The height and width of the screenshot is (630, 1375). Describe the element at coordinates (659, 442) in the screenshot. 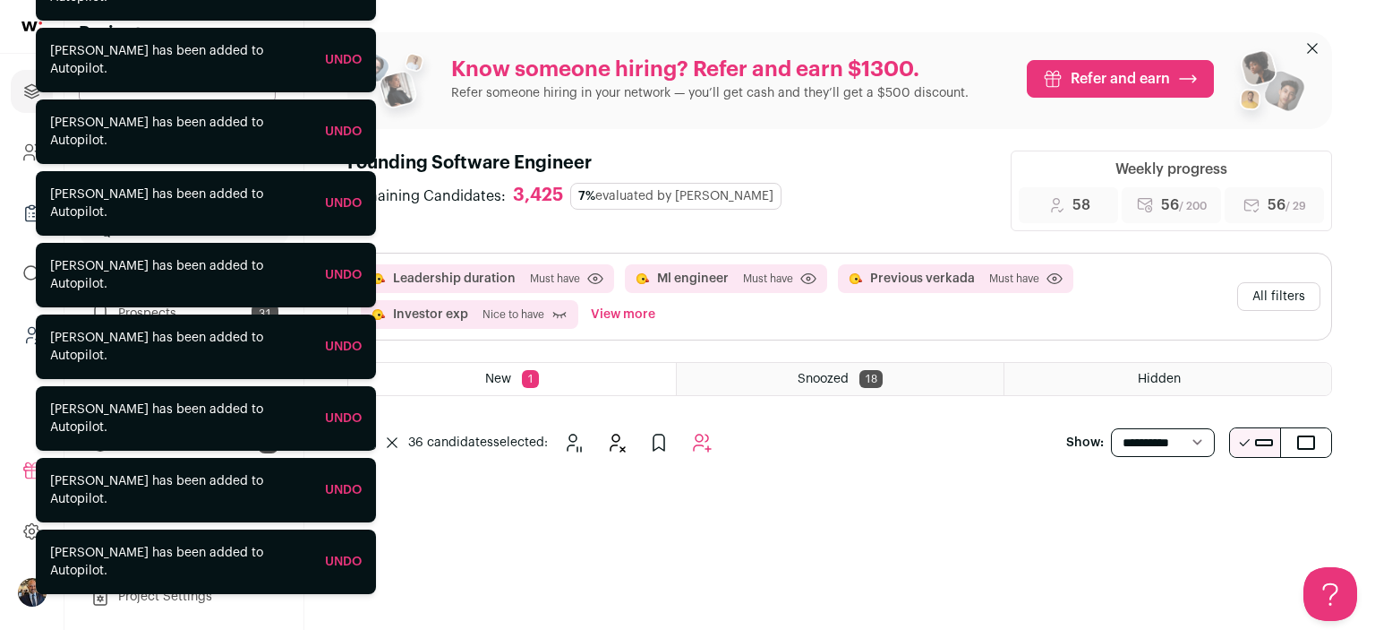

I see `button: Add to Prospects` at that location.